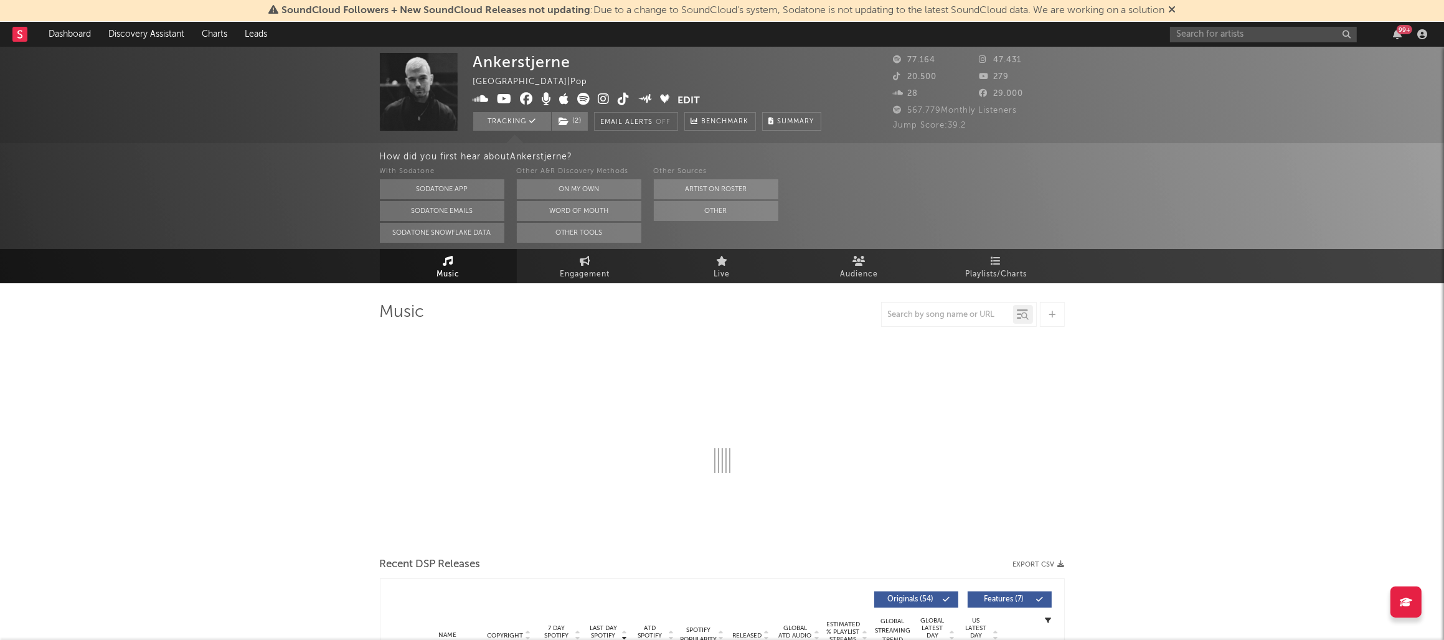 This screenshot has width=1444, height=640. I want to click on span: SoundCloud Followers + New SoundCloud Releases not updating, so click(436, 11).